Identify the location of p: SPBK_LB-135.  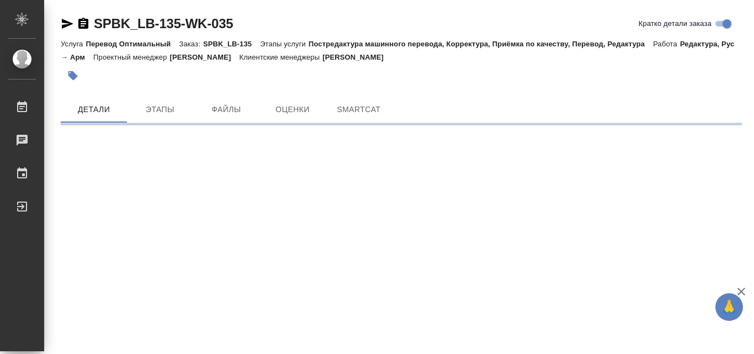
(231, 44).